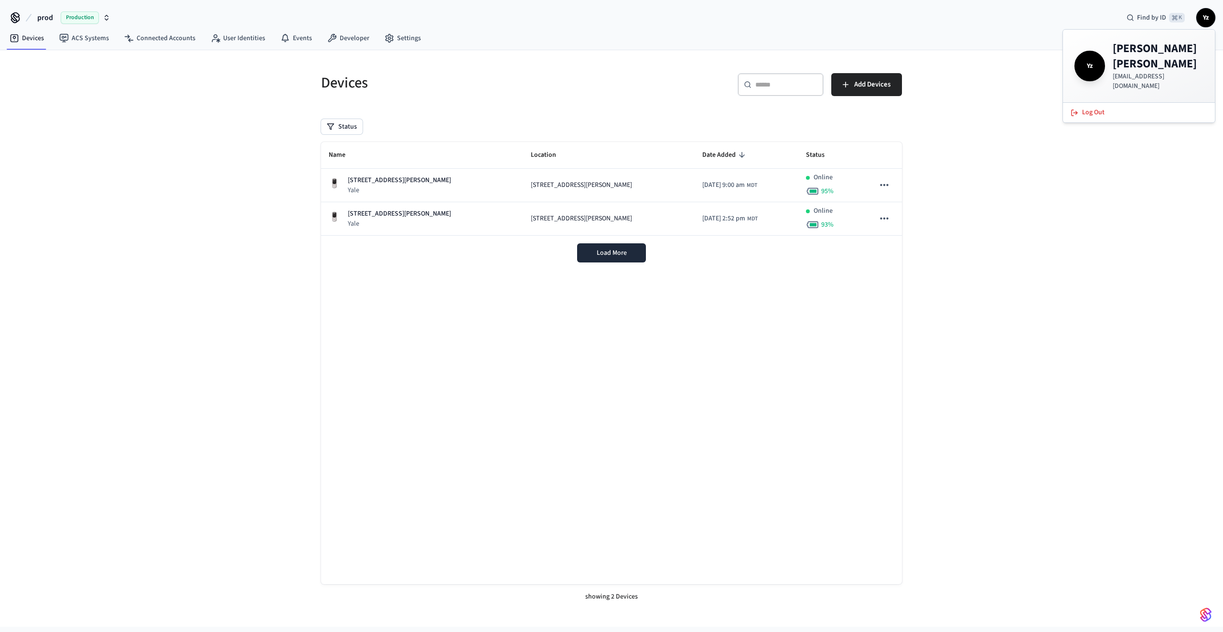  I want to click on span: ⌘ K, so click(1177, 18).